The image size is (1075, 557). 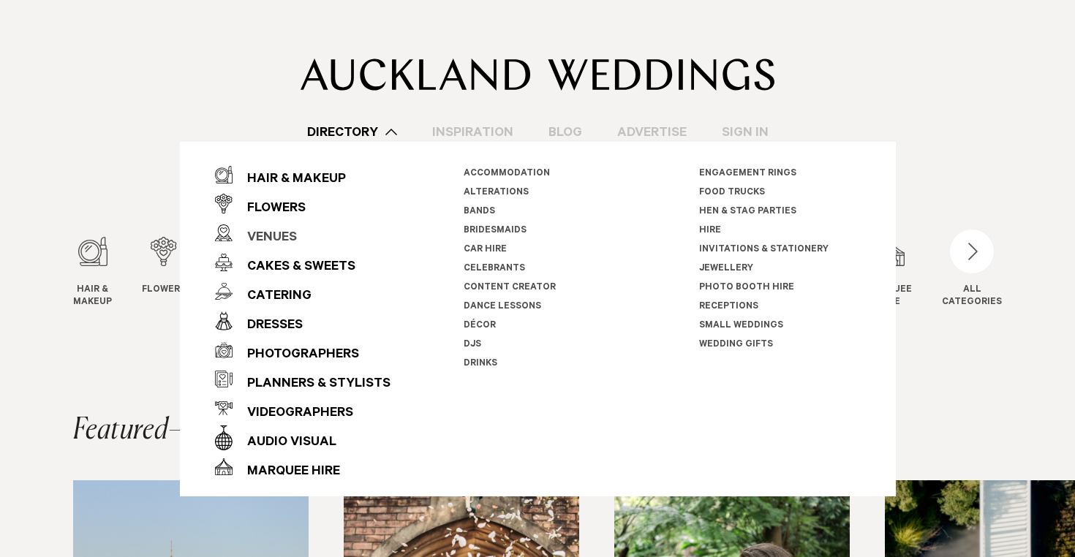 I want to click on div: Dresses, so click(x=268, y=326).